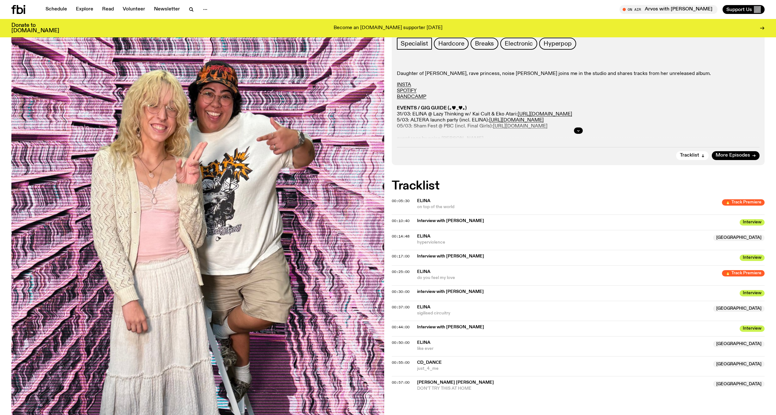  What do you see at coordinates (414, 44) in the screenshot?
I see `a: Specialist` at bounding box center [414, 44].